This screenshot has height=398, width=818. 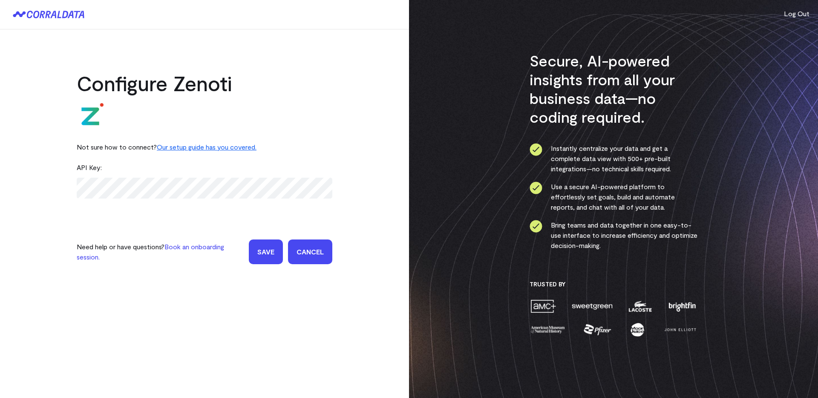 I want to click on img: amnh-5afada46.png, so click(x=548, y=329).